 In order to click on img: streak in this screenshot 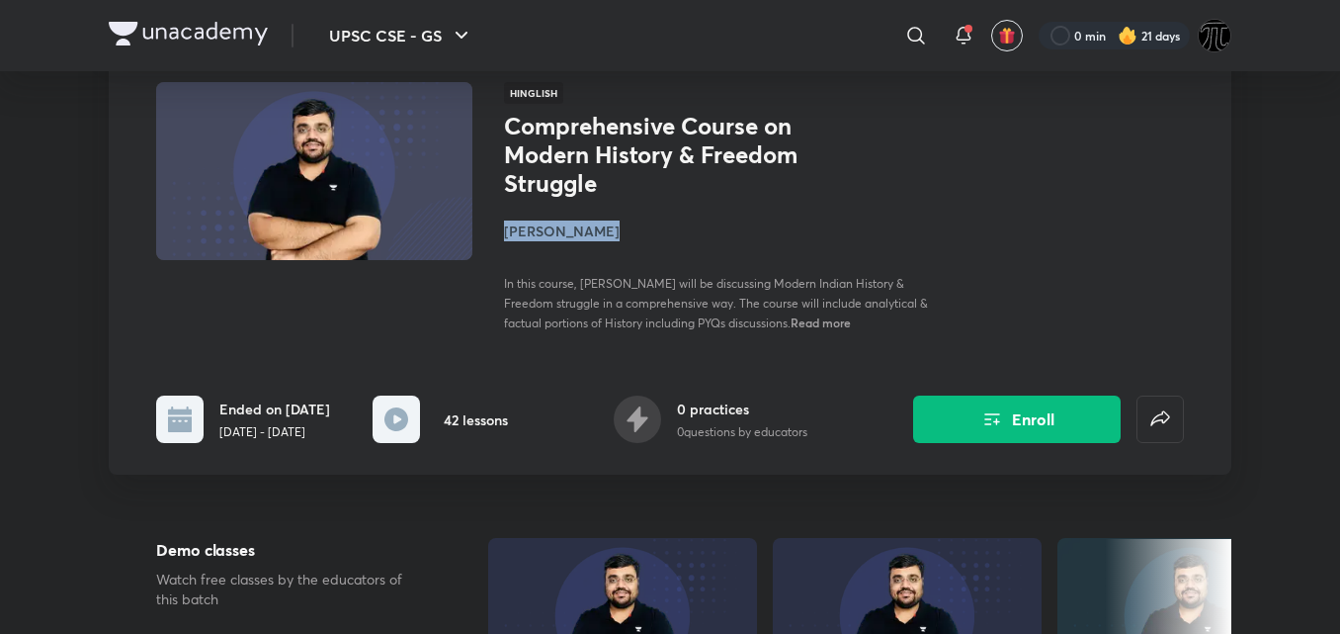, I will do `click(1128, 36)`.